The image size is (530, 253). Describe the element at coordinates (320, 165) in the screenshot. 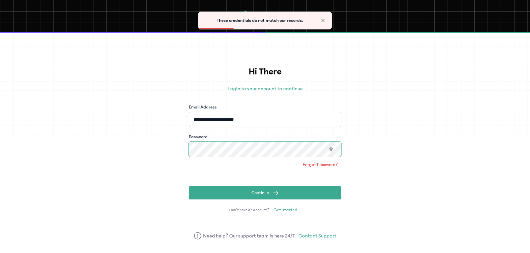

I see `a: Forgot Password?` at that location.